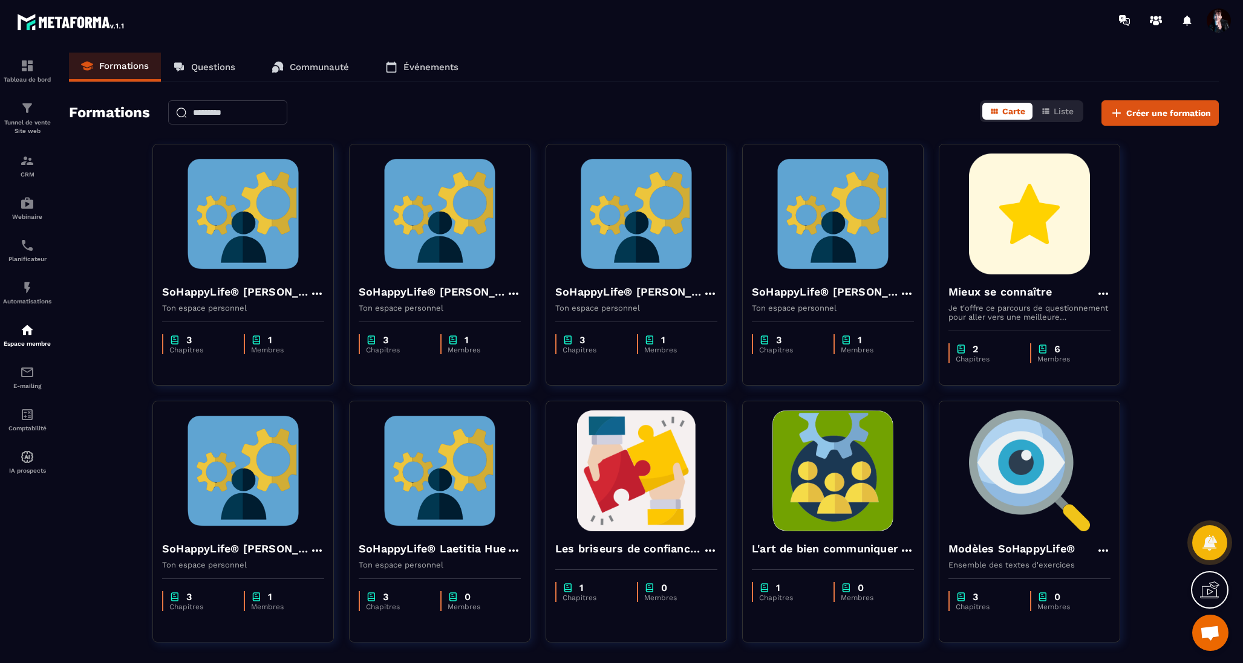  I want to click on a: automationsautomationsWebinaire, so click(27, 208).